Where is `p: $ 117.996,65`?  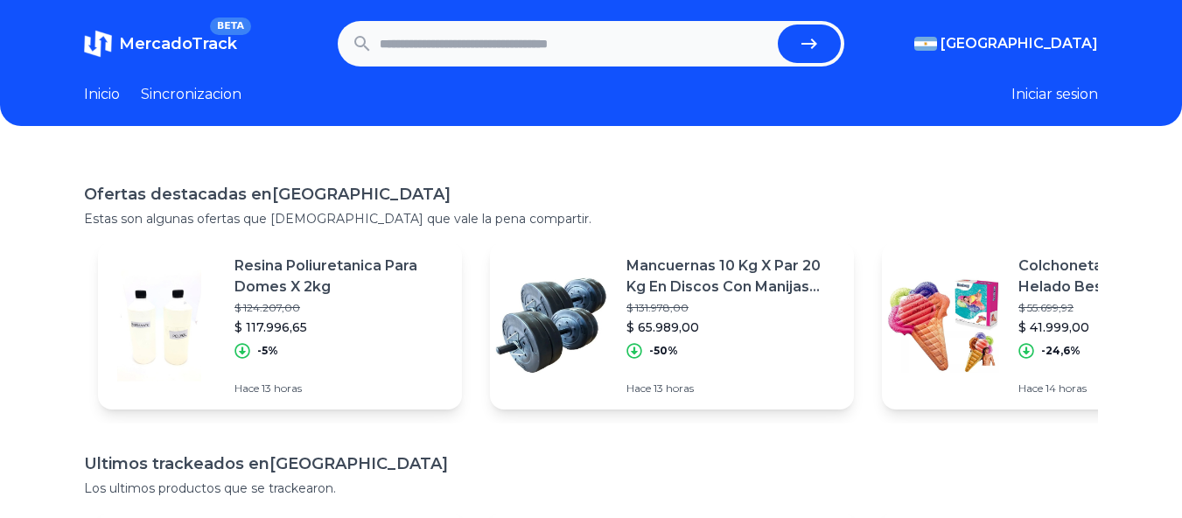
p: $ 117.996,65 is located at coordinates (341, 327).